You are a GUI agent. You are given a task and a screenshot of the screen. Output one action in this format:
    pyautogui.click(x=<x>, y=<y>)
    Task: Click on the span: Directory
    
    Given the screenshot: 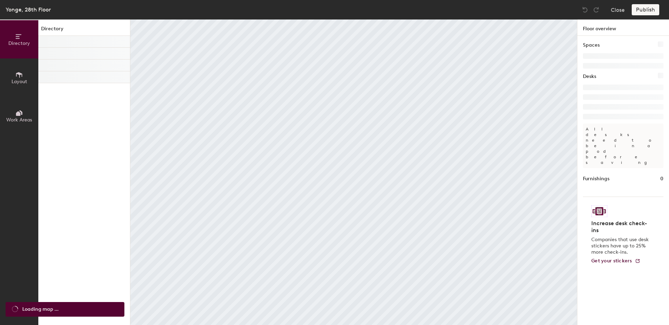 What is the action you would take?
    pyautogui.click(x=19, y=43)
    